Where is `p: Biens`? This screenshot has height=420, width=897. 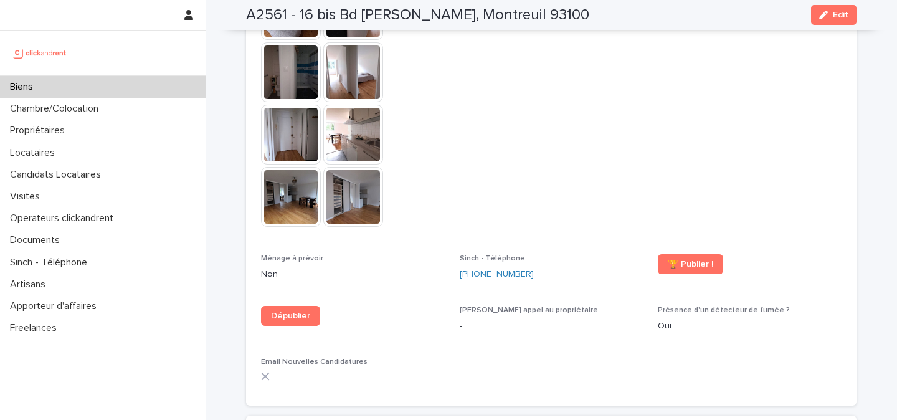 p: Biens is located at coordinates (24, 87).